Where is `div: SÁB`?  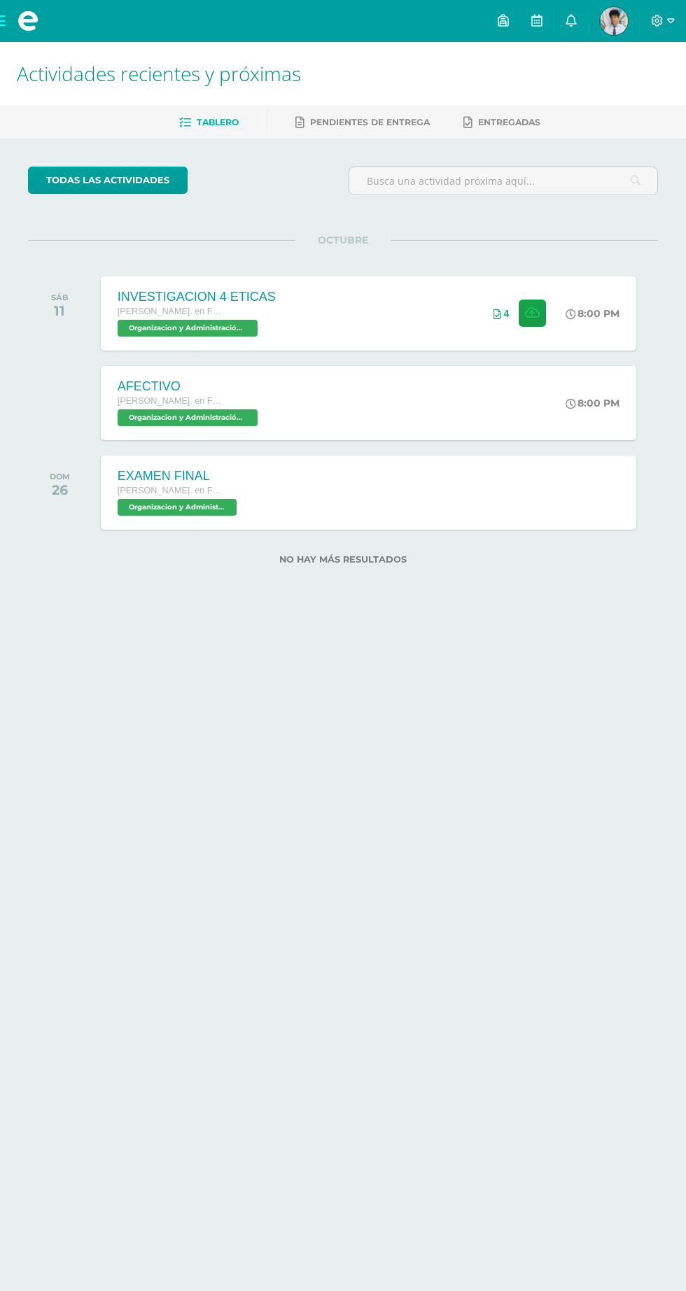
div: SÁB is located at coordinates (59, 297).